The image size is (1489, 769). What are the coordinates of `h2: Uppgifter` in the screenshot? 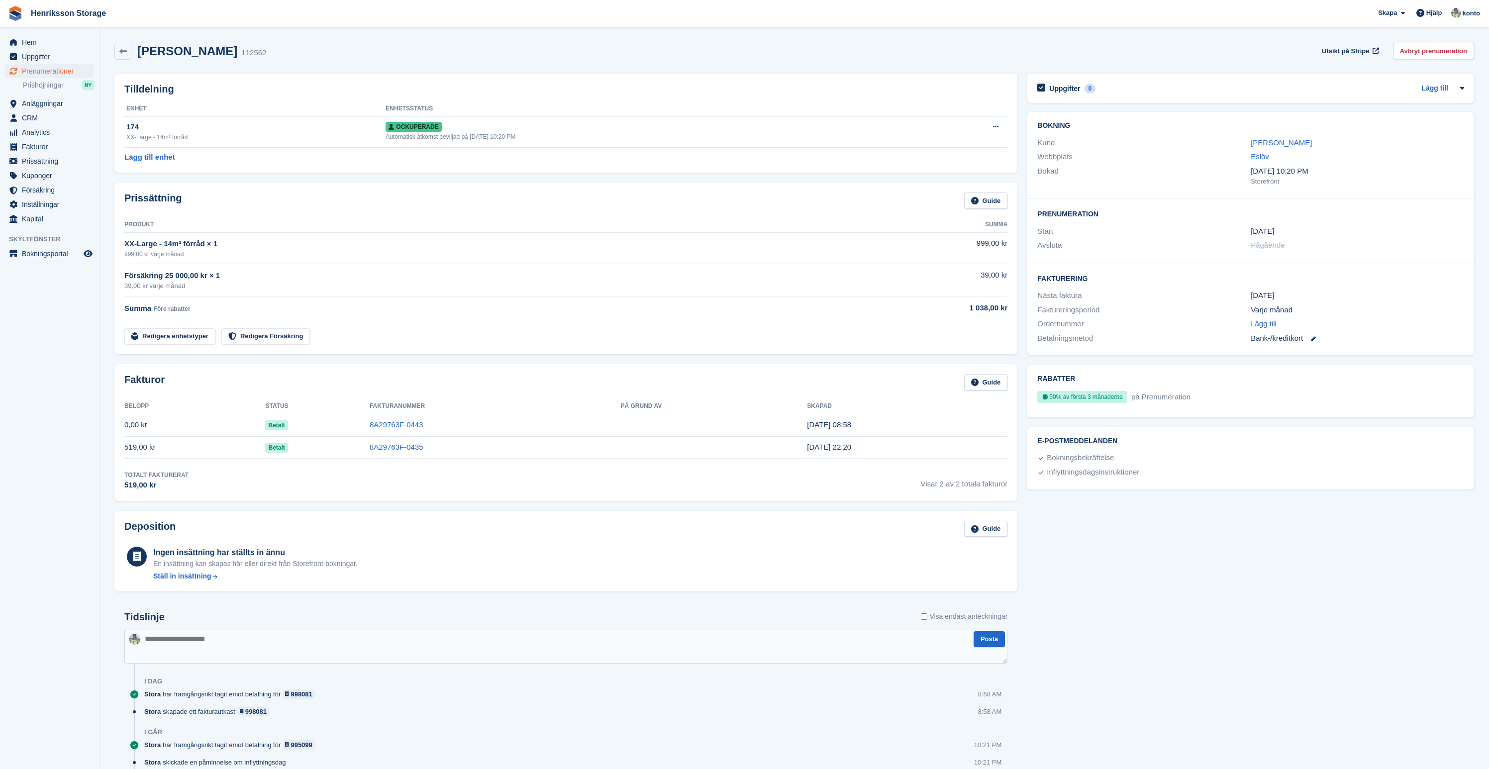 It's located at (1065, 89).